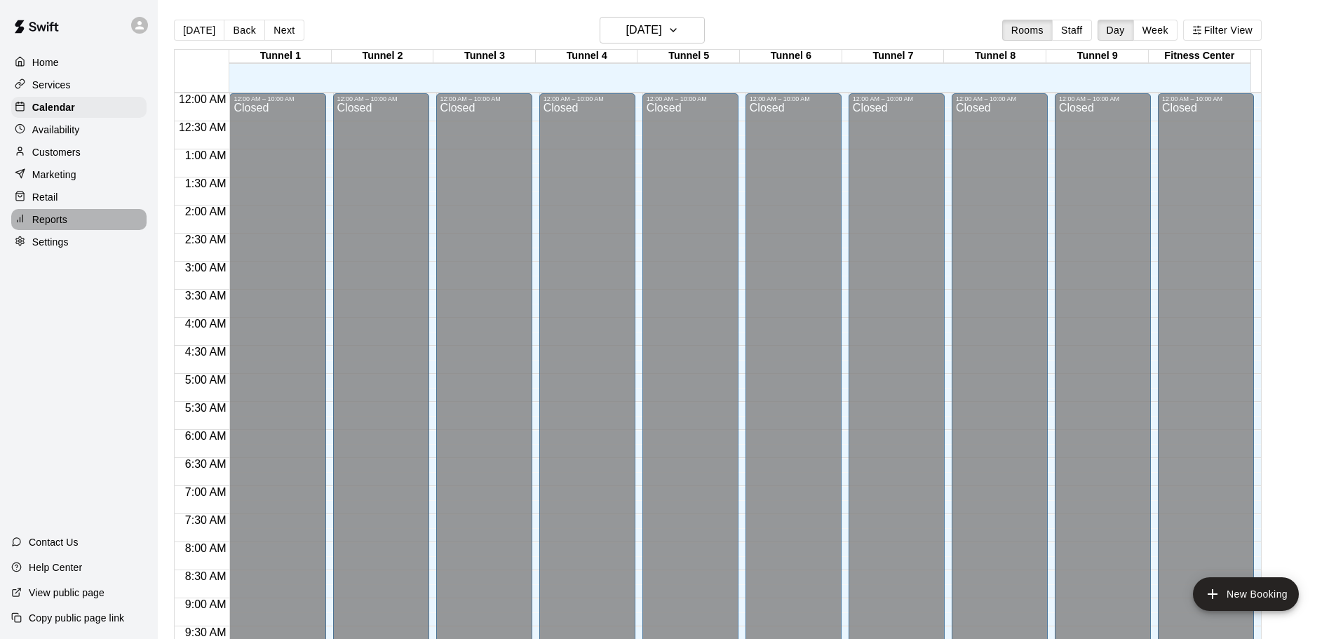 The image size is (1336, 639). What do you see at coordinates (55, 567) in the screenshot?
I see `p: Help Center` at bounding box center [55, 567].